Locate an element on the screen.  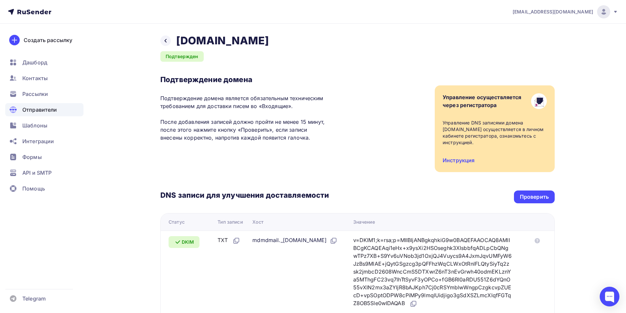
h3: DNS записи для улучшения доставляемости is located at coordinates (244, 196).